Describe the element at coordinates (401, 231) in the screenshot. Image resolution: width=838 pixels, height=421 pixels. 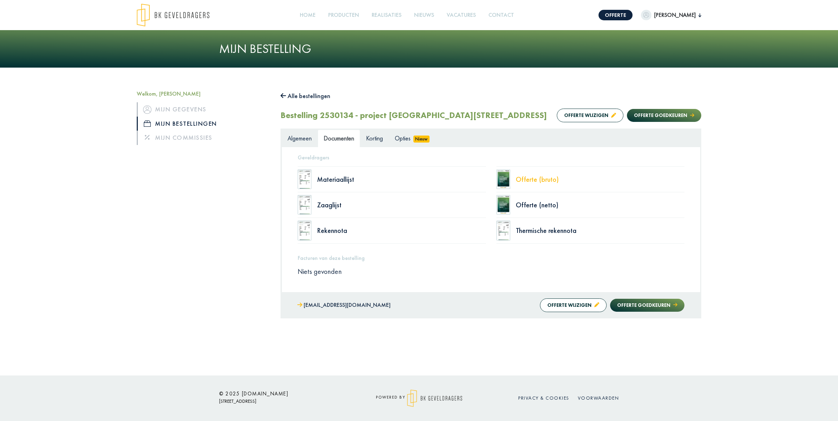
I see `div: Rekennota` at that location.